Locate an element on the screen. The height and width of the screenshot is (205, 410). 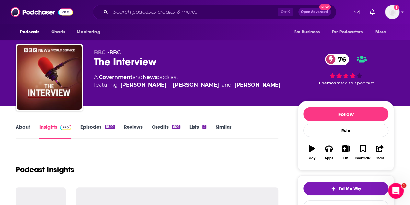
div: 609 is located at coordinates (176, 127).